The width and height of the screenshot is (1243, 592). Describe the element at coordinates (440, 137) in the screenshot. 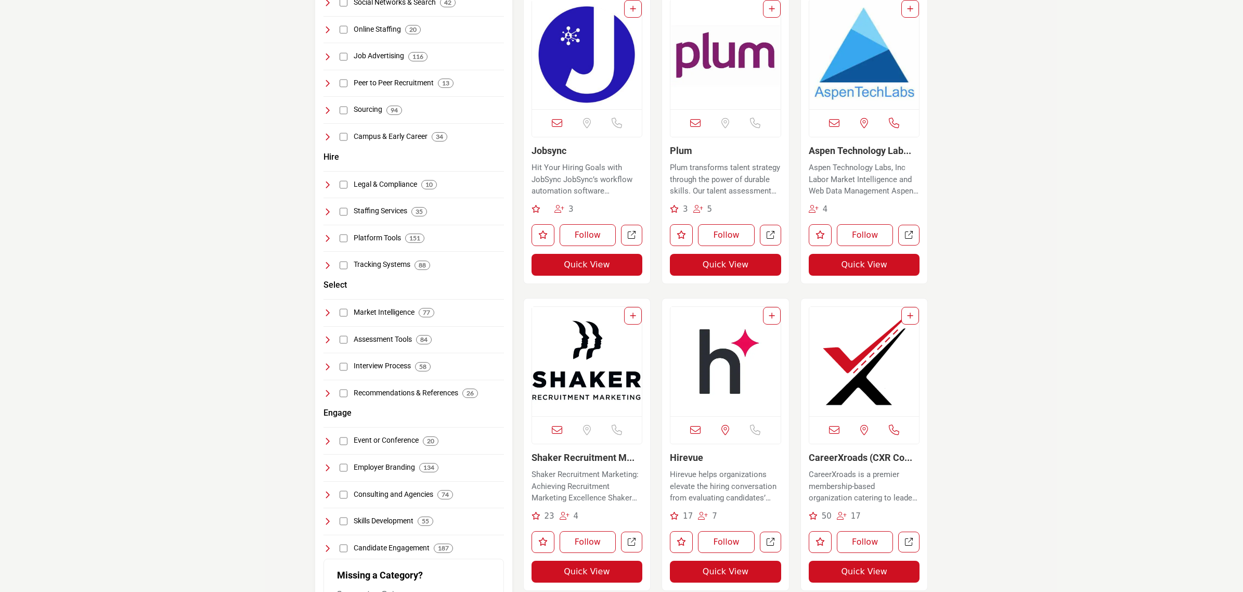

I see `b: 34` at that location.